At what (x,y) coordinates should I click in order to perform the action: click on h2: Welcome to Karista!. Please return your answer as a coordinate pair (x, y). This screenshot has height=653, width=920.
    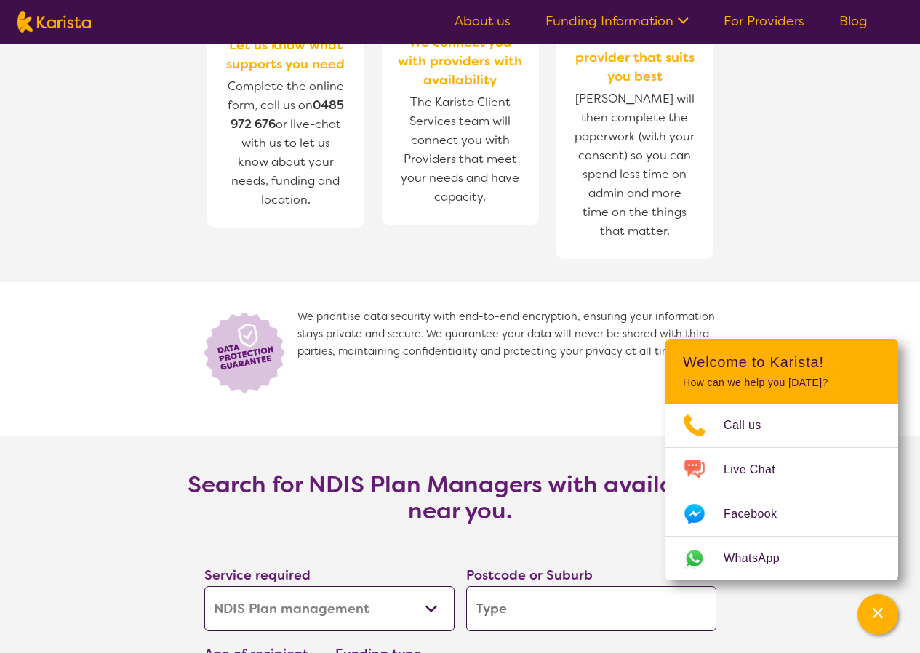
    Looking at the image, I should click on (781, 362).